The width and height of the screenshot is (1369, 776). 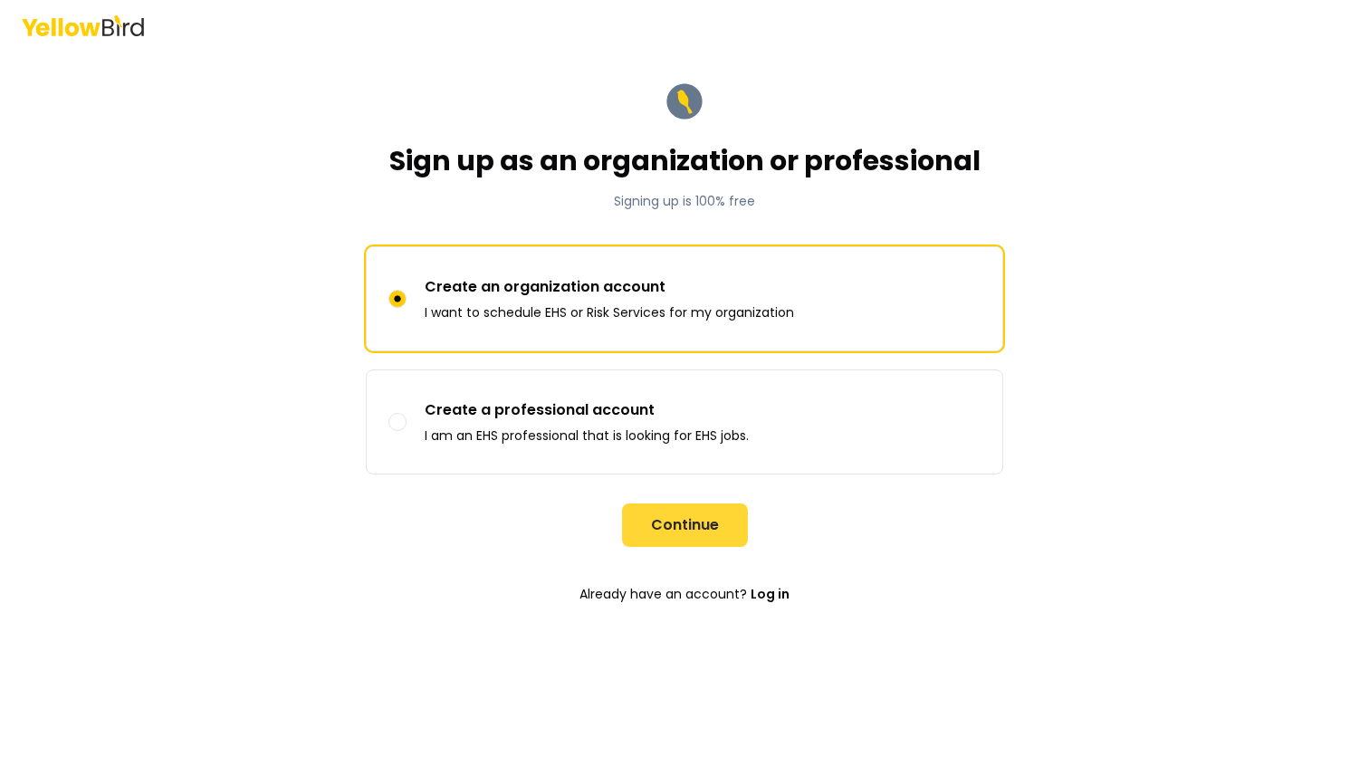 What do you see at coordinates (684, 525) in the screenshot?
I see `button: Continue` at bounding box center [684, 525].